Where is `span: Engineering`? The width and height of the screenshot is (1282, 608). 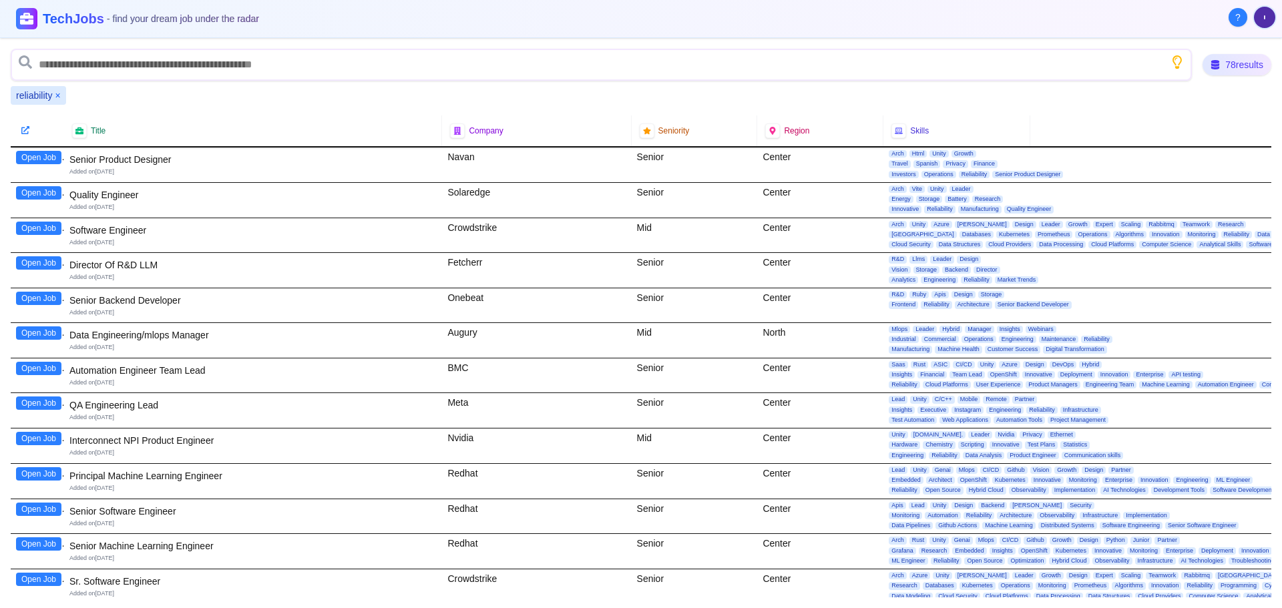
span: Engineering is located at coordinates (908, 455).